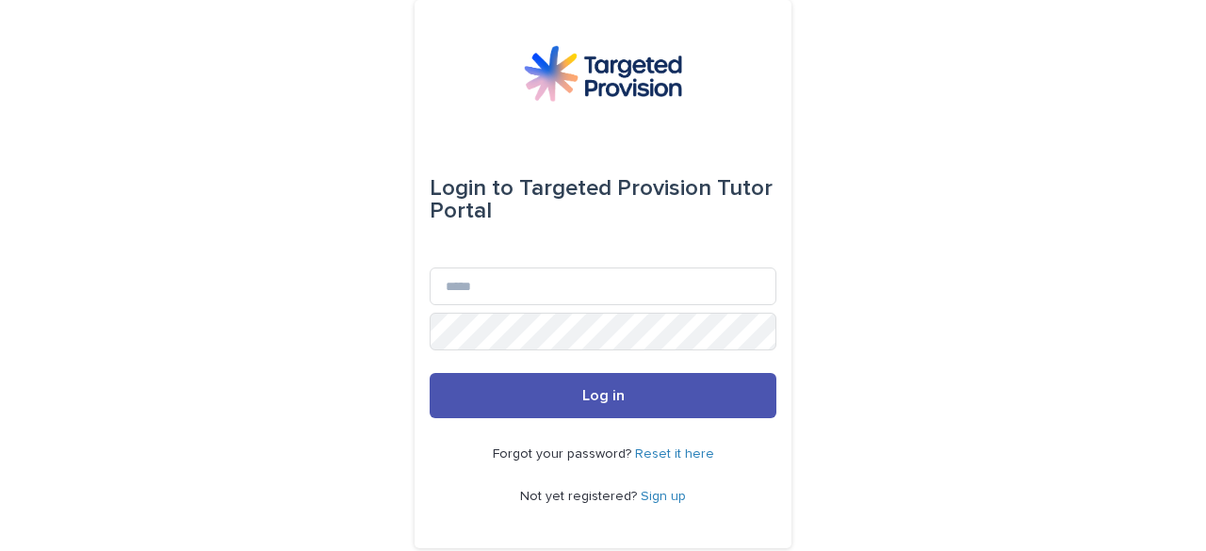  What do you see at coordinates (471, 188) in the screenshot?
I see `span: Login to` at bounding box center [471, 188].